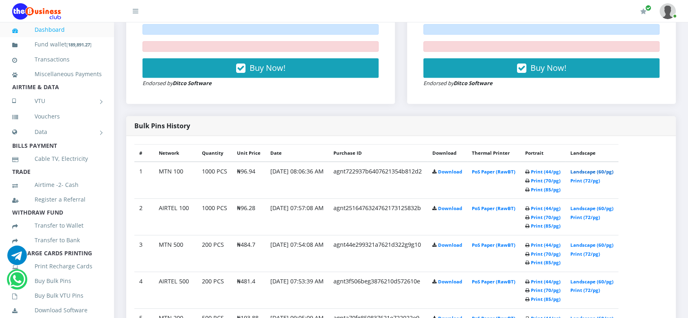 This screenshot has height=318, width=688. Describe the element at coordinates (542, 153) in the screenshot. I see `th: Portrait` at that location.